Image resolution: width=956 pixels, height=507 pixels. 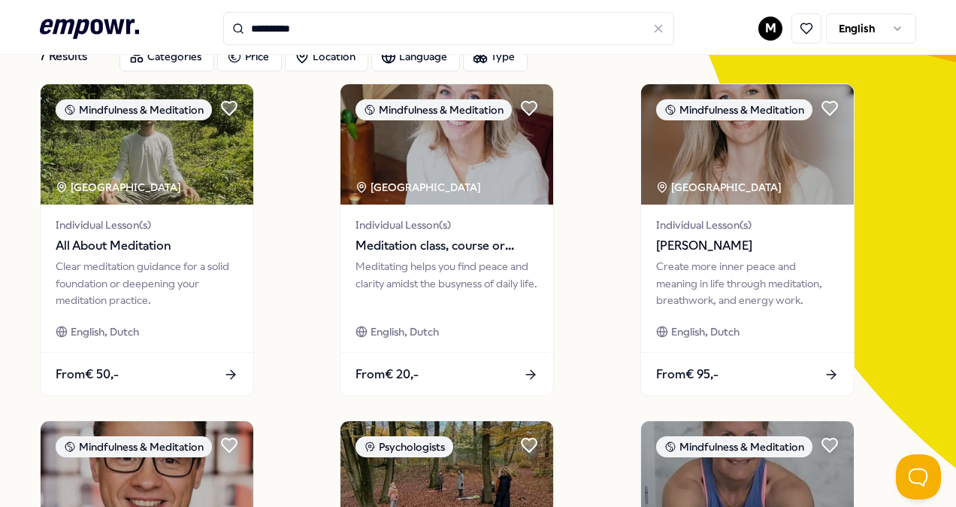 What do you see at coordinates (250, 56) in the screenshot?
I see `div: Price` at bounding box center [250, 56].